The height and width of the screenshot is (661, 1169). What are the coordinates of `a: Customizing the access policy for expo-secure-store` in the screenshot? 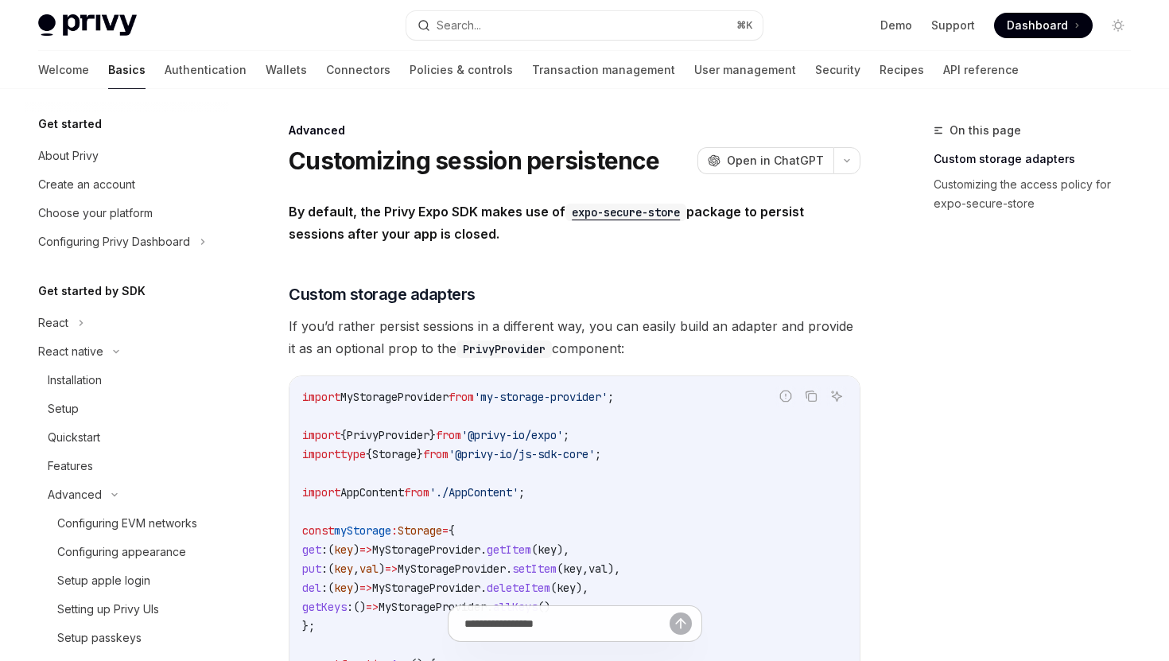 It's located at (1039, 194).